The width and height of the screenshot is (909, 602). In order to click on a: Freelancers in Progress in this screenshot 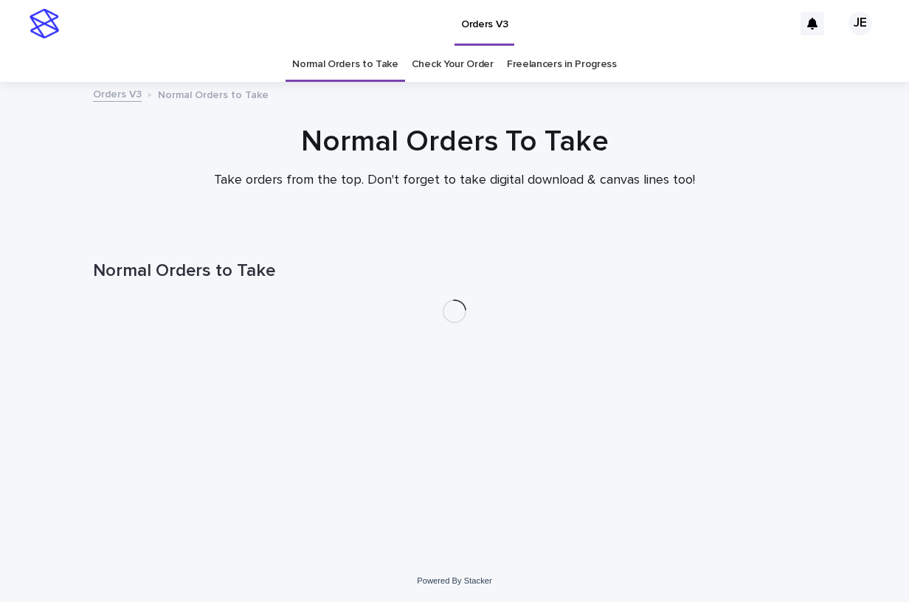, I will do `click(562, 64)`.